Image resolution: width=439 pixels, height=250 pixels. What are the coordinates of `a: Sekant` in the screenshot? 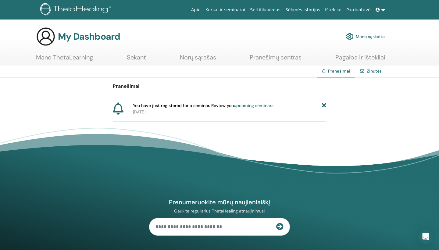 It's located at (136, 59).